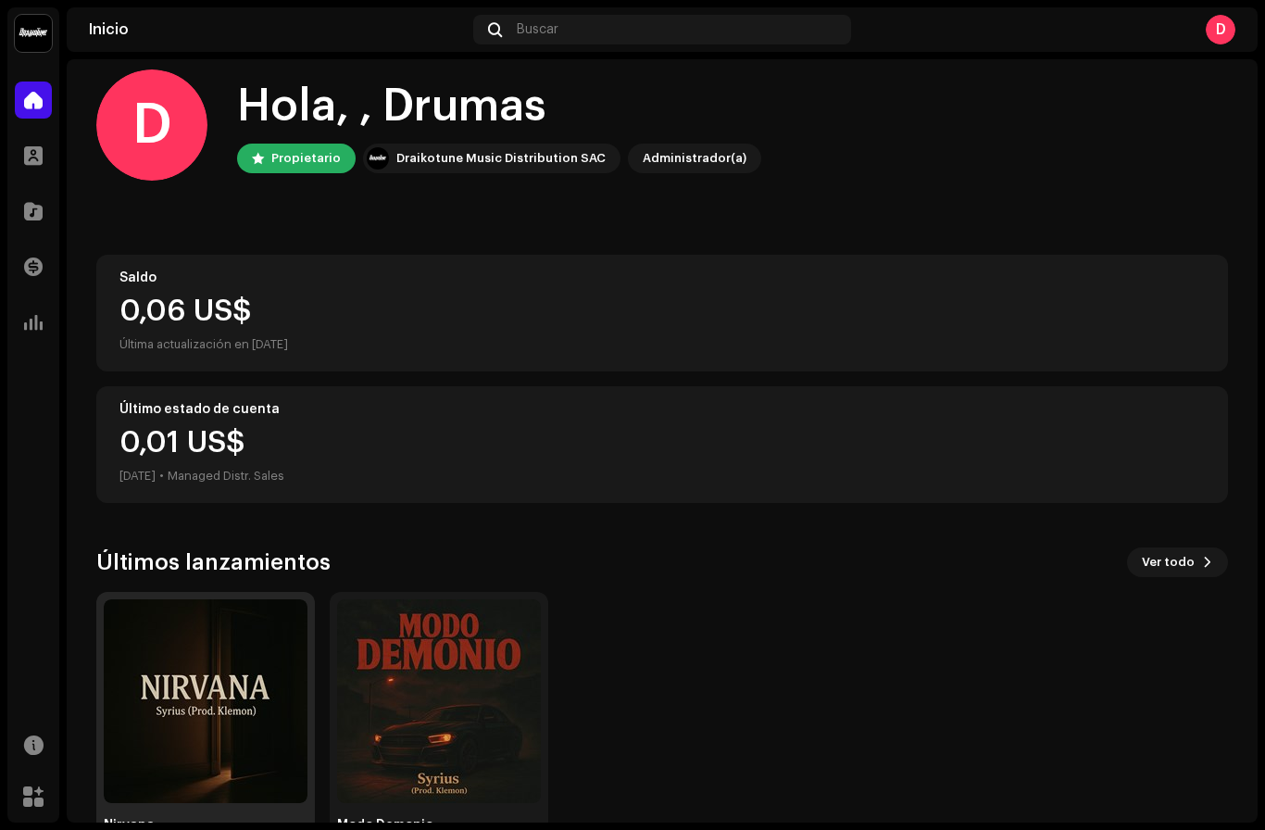 The height and width of the screenshot is (830, 1265). What do you see at coordinates (662, 409) in the screenshot?
I see `div: Último estado de cuenta` at bounding box center [662, 409].